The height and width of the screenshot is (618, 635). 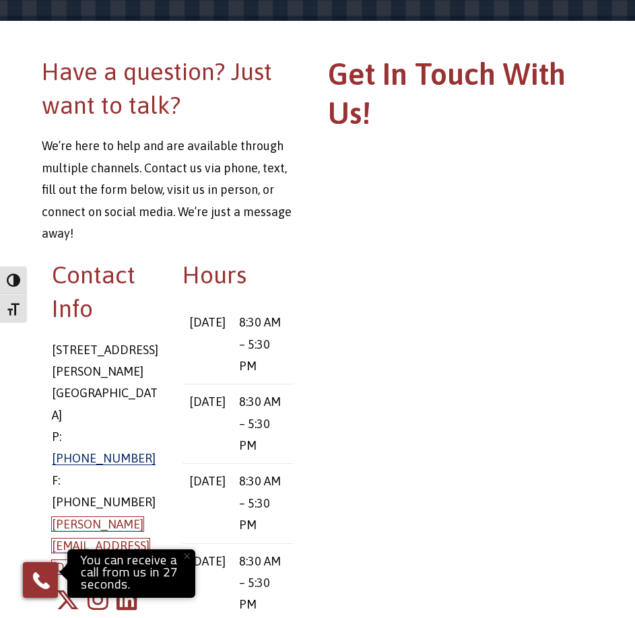 What do you see at coordinates (238, 275) in the screenshot?
I see `h2: Hours` at bounding box center [238, 275].